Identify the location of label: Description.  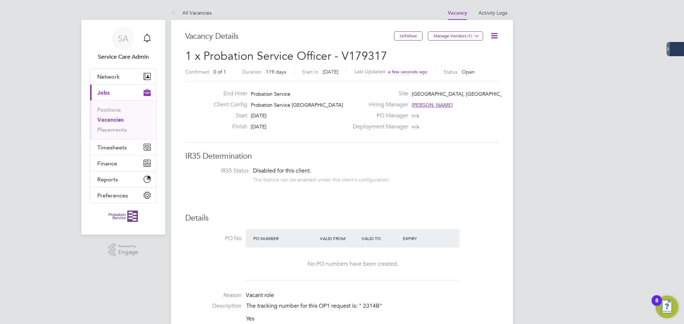
(213, 306).